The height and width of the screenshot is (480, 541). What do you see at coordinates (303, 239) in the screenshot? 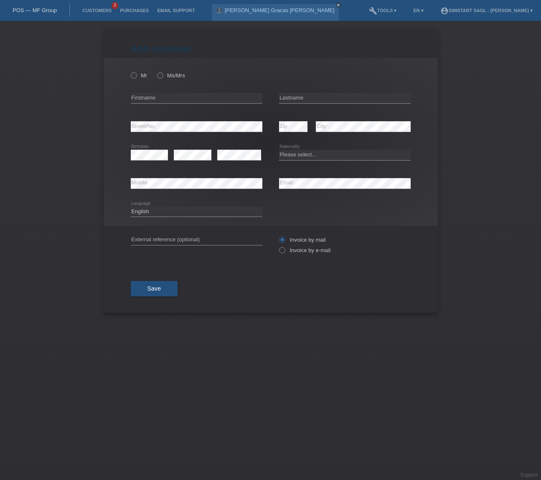
I see `label: Invoice by mail` at bounding box center [303, 239].